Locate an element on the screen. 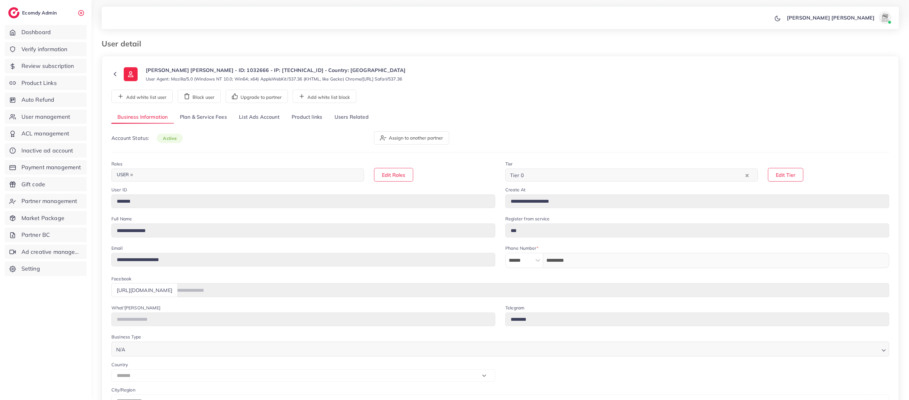 This screenshot has height=400, width=909. a: Dashboard is located at coordinates (46, 32).